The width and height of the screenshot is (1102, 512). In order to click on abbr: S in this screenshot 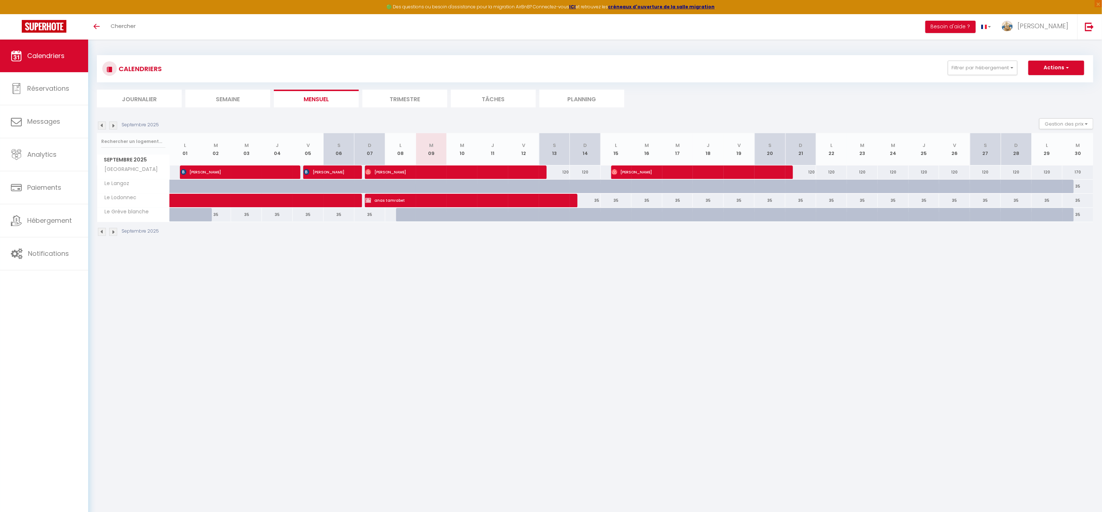, I will do `click(339, 145)`.